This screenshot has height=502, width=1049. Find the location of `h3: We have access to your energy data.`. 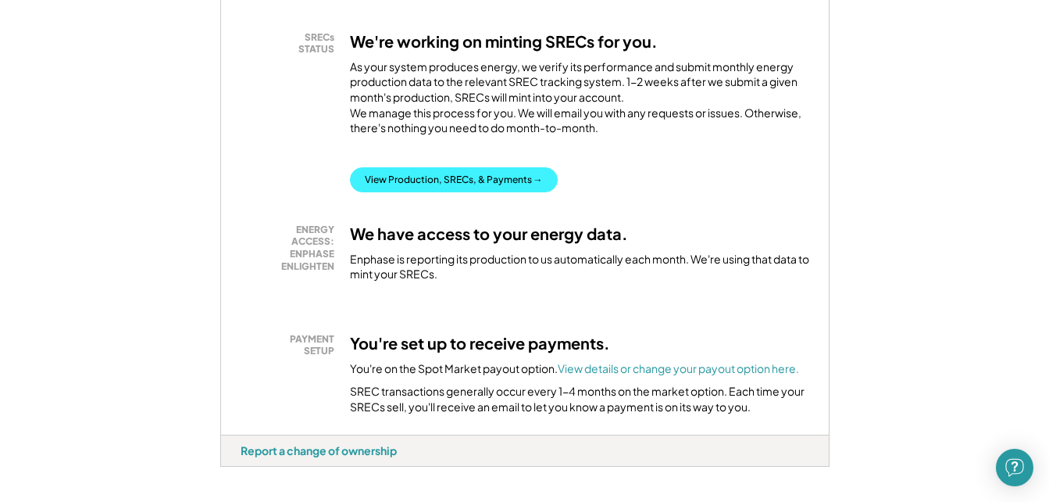

h3: We have access to your energy data. is located at coordinates (489, 234).